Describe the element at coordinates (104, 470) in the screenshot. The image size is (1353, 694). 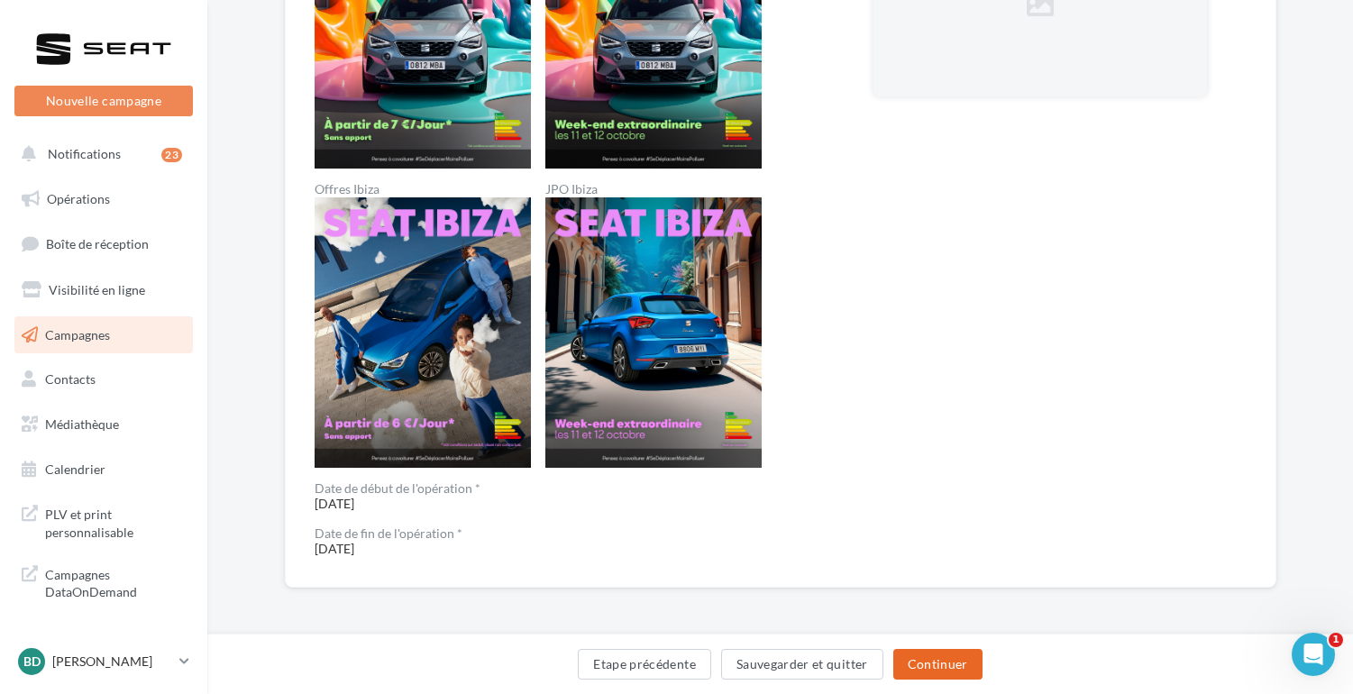
I see `a: Calendrier` at that location.